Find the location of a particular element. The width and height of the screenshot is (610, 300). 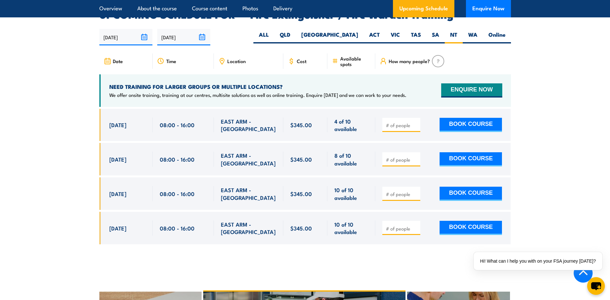

label: Online is located at coordinates (497, 37).